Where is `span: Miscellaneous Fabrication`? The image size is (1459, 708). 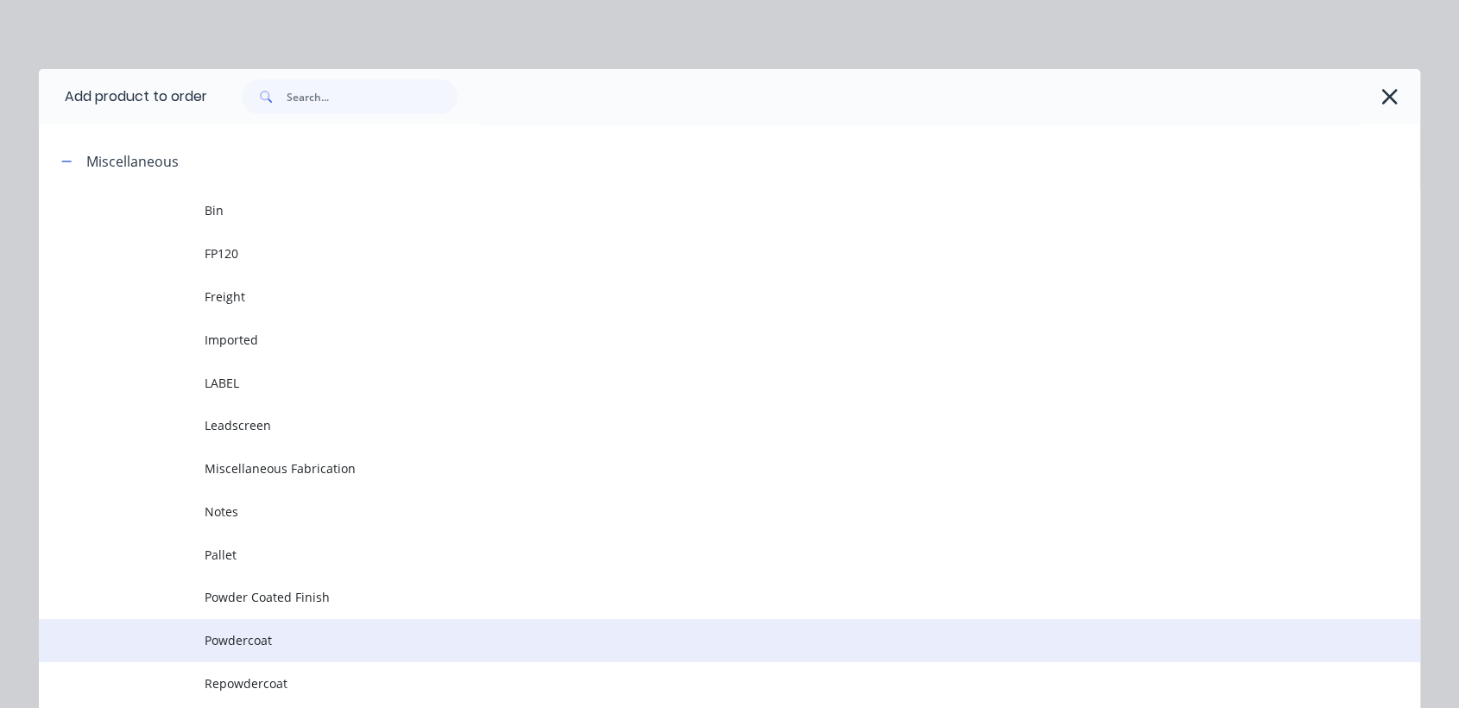
span: Miscellaneous Fabrication is located at coordinates (691, 468).